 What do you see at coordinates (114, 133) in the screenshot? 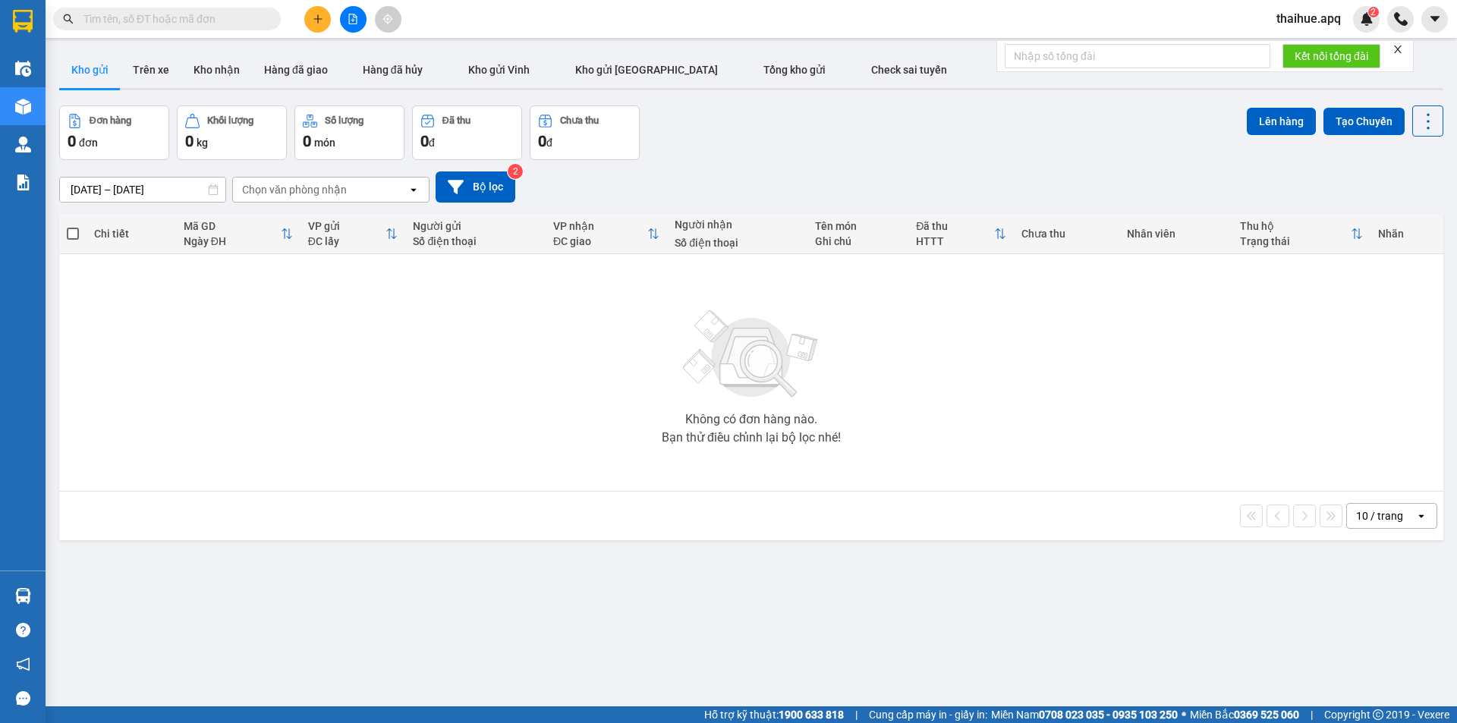
I see `button: Đơn hàng0đơn` at bounding box center [114, 133].